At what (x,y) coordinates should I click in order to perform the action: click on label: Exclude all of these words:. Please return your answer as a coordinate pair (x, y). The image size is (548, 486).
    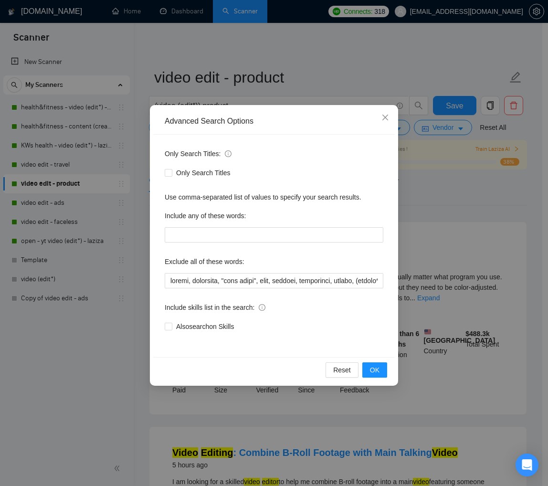
    Looking at the image, I should click on (204, 261).